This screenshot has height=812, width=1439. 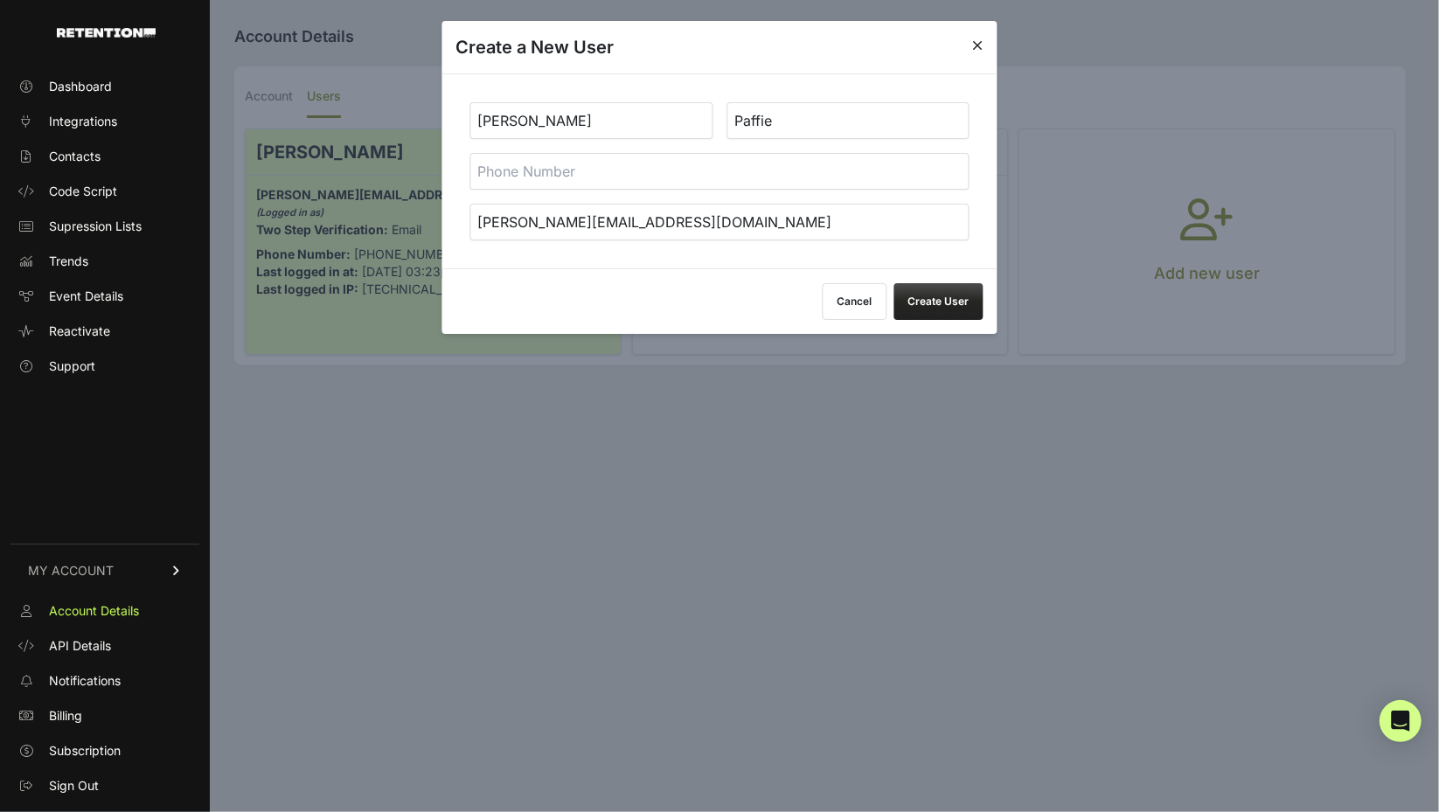 What do you see at coordinates (80, 87) in the screenshot?
I see `span: Dashboard` at bounding box center [80, 87].